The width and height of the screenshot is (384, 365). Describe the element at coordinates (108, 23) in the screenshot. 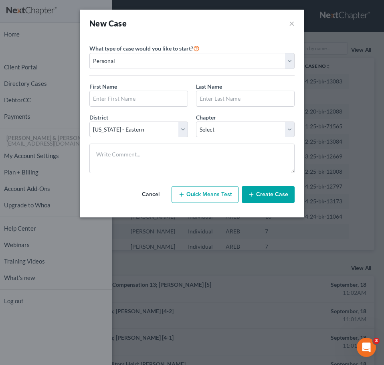

I see `strong: New Case` at that location.